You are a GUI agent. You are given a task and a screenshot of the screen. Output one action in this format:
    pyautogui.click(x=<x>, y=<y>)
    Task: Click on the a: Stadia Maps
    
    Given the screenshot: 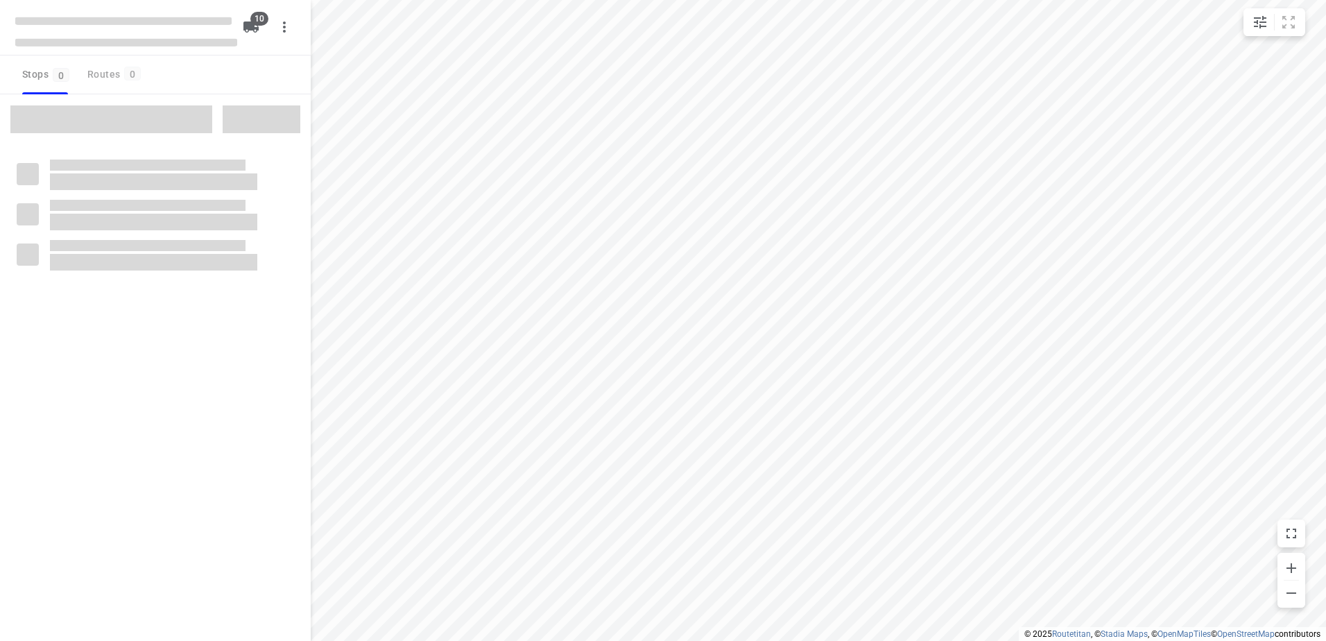 What is the action you would take?
    pyautogui.click(x=1124, y=634)
    